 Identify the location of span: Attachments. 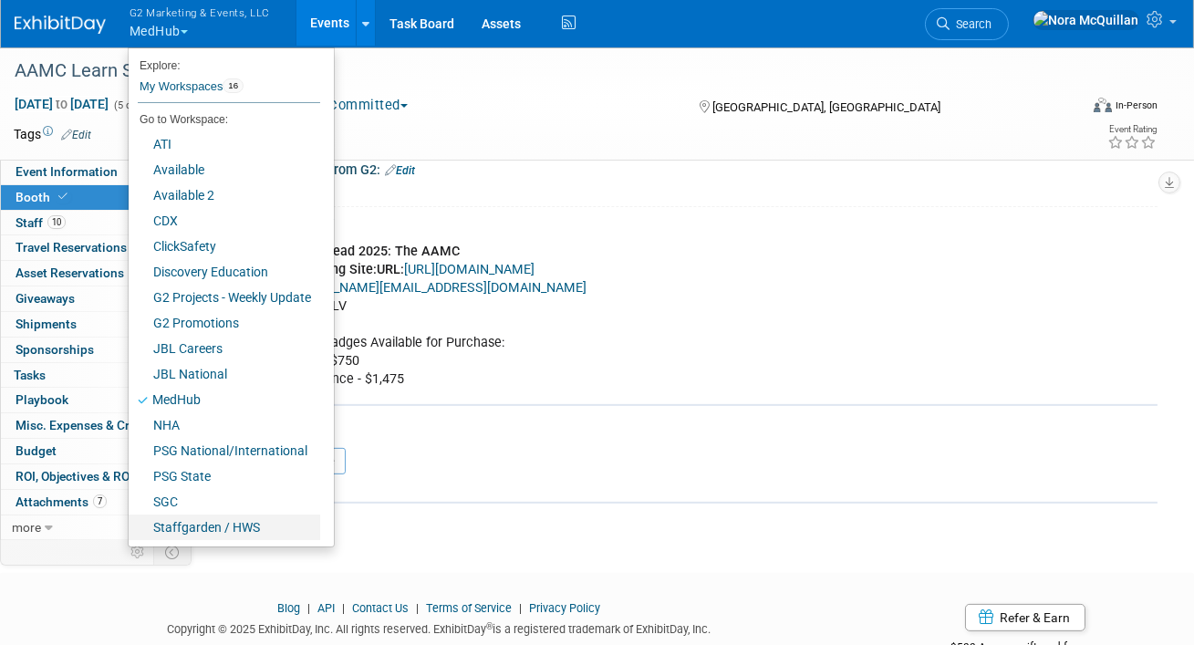
(61, 502).